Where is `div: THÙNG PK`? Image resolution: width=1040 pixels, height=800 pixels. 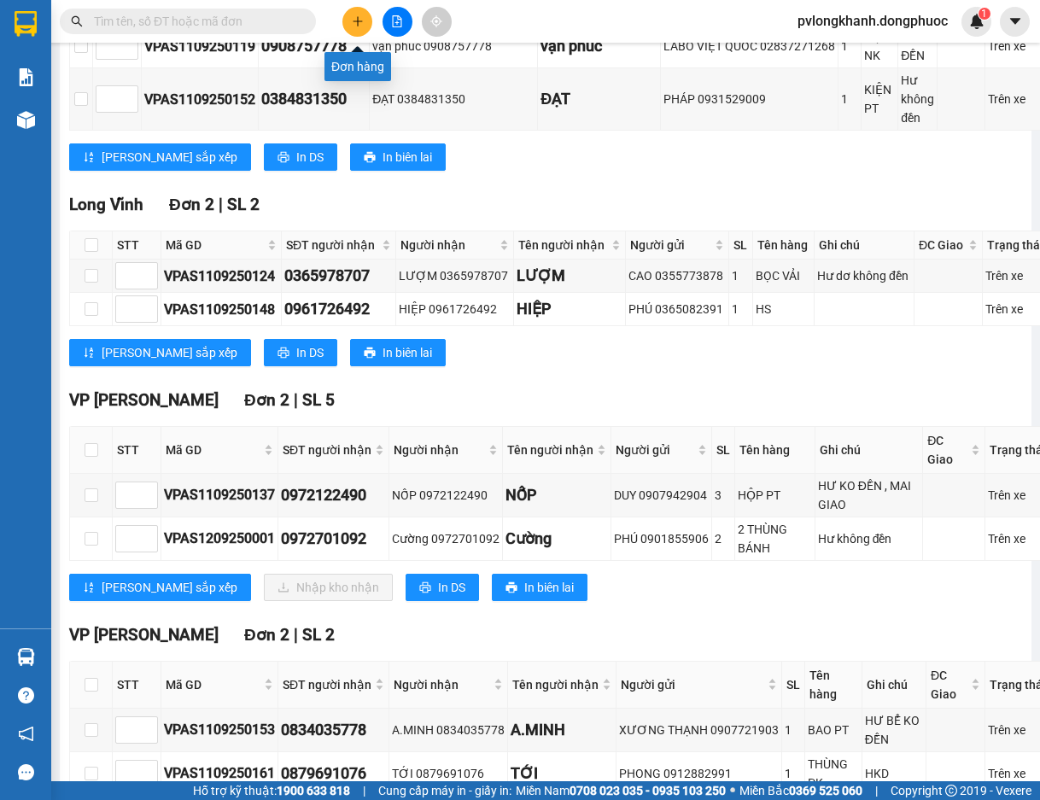
div: THÙNG PK is located at coordinates (833, 774).